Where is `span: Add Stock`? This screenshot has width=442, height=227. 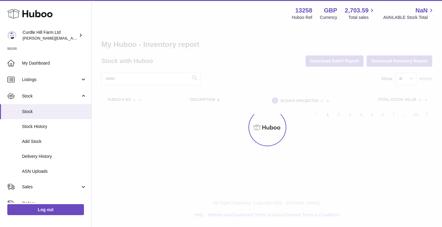 span: Add Stock is located at coordinates (54, 142).